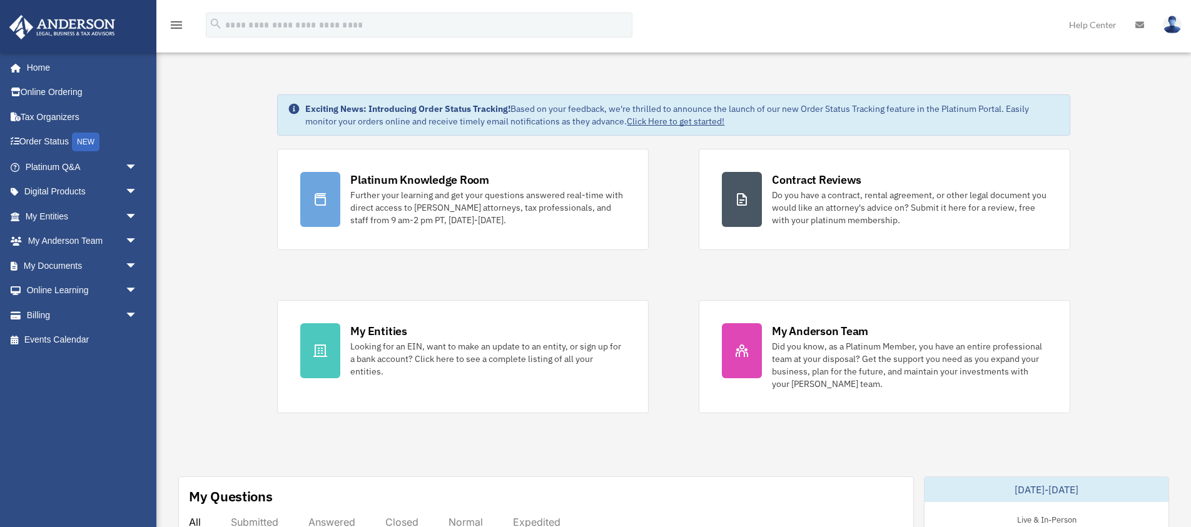 Image resolution: width=1191 pixels, height=527 pixels. I want to click on a: My Documentsarrow_drop_down, so click(83, 266).